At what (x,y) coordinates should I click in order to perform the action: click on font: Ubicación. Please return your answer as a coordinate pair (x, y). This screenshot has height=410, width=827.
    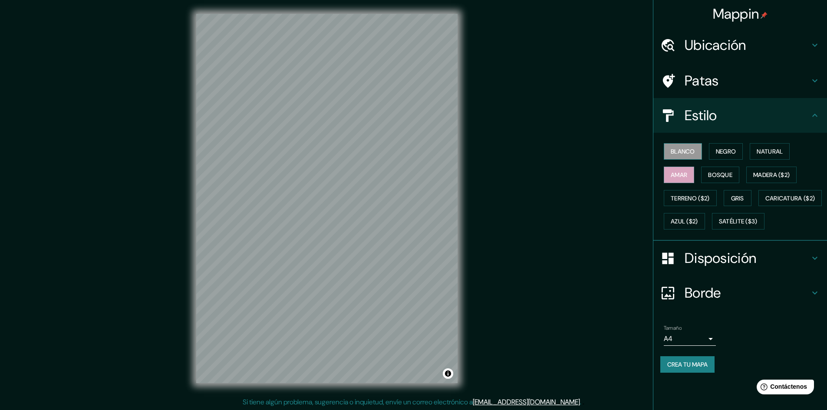
    Looking at the image, I should click on (716, 45).